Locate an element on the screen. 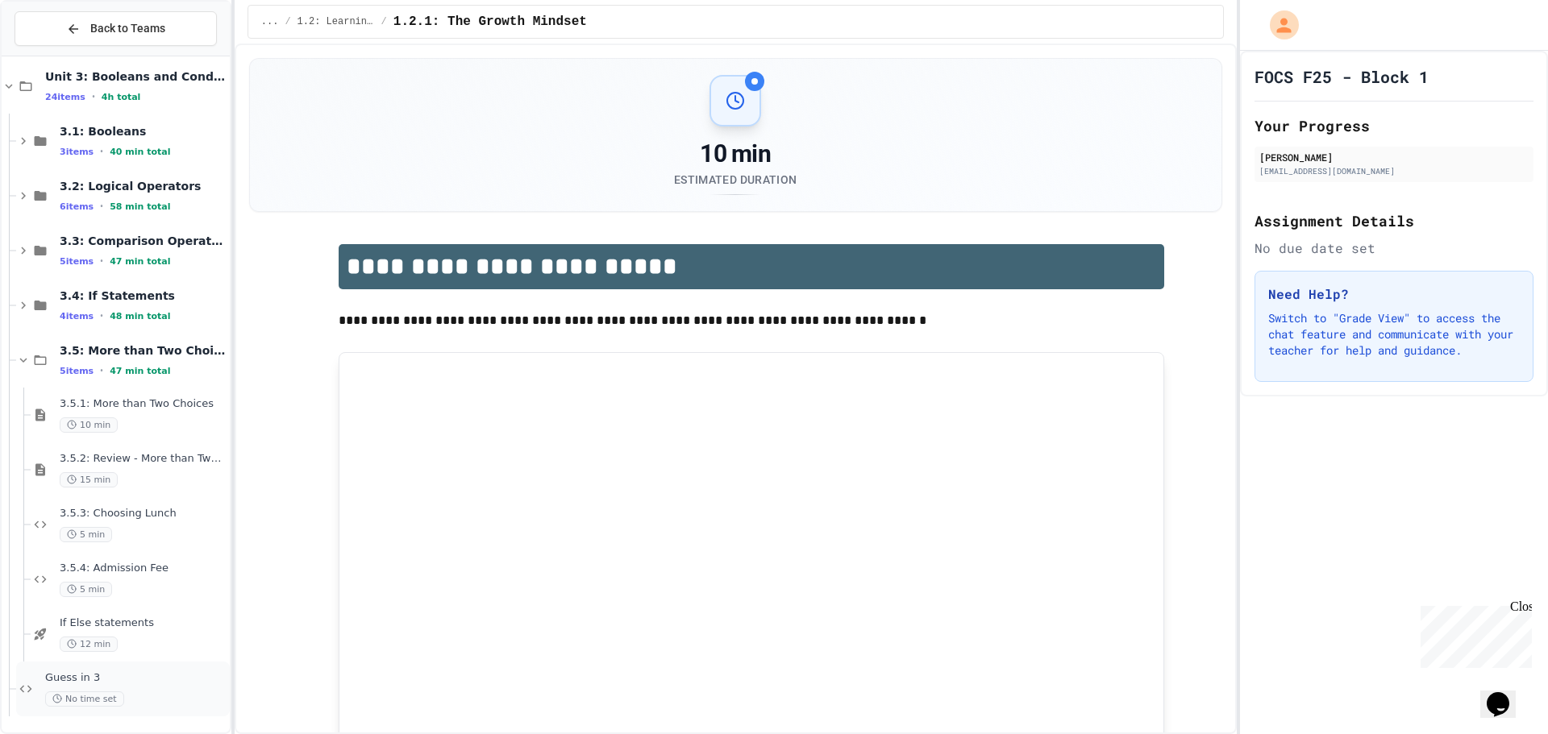 The width and height of the screenshot is (1548, 734). span: 3 items is located at coordinates (77, 152).